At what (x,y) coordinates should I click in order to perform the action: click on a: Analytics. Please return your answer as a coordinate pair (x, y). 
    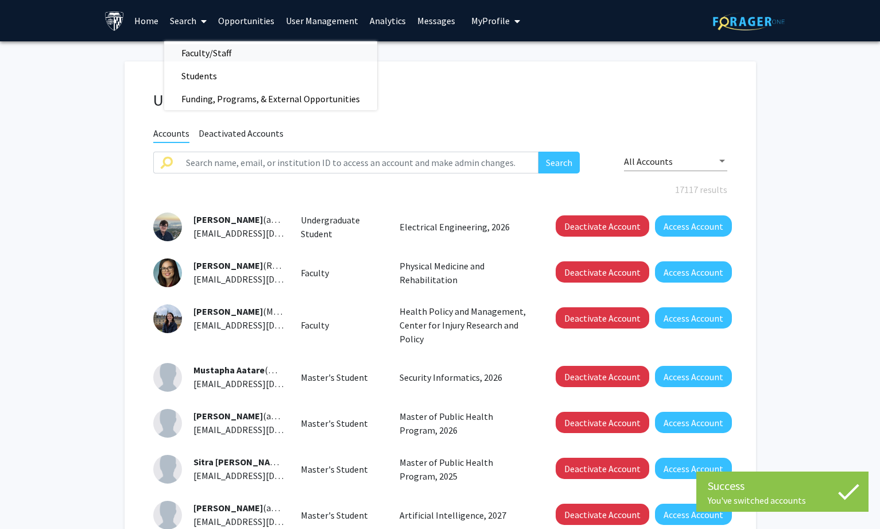
    Looking at the image, I should click on (387, 21).